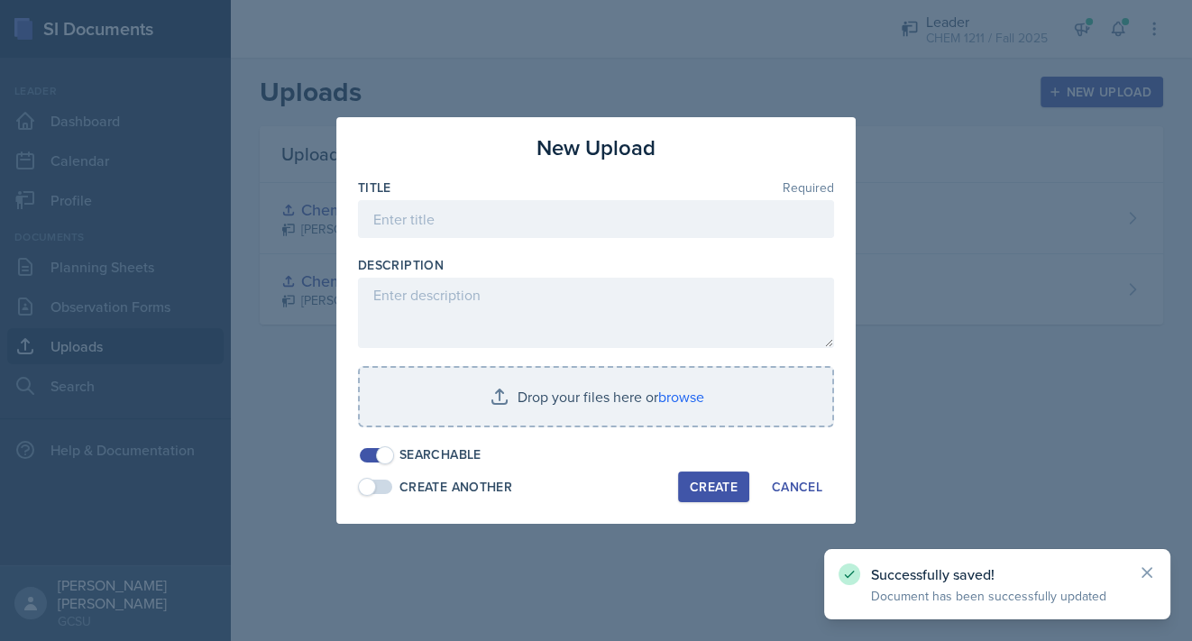  What do you see at coordinates (797, 487) in the screenshot?
I see `div: Cancel` at bounding box center [797, 487].